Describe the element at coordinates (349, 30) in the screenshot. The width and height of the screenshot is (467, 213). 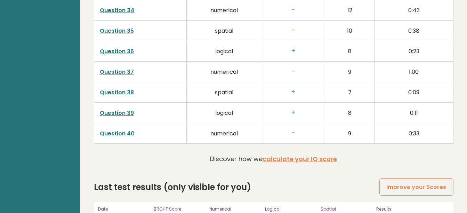
I see `td: 10` at that location.